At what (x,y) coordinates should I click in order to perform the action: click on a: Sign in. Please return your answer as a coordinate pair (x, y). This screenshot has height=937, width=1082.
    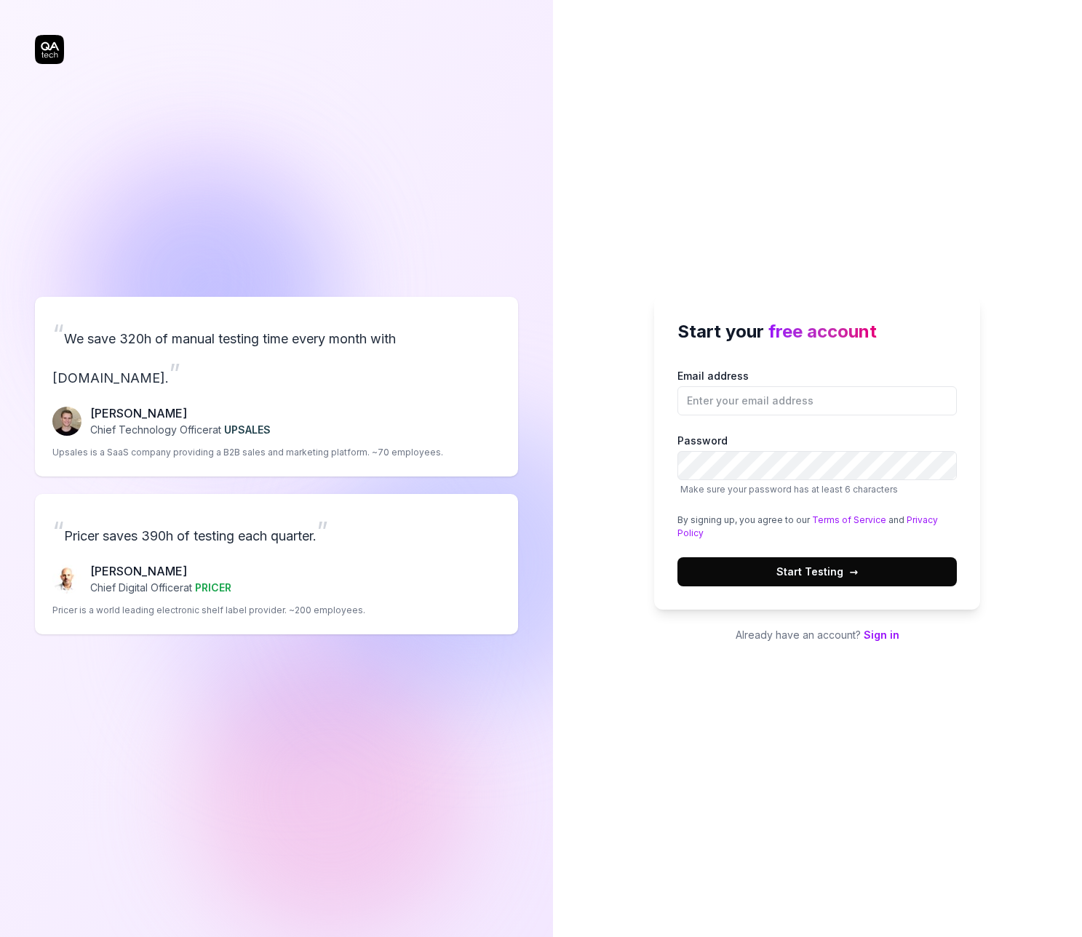
    Looking at the image, I should click on (881, 635).